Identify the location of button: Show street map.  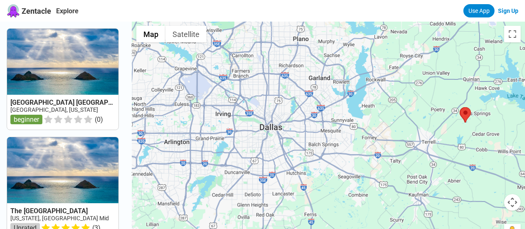
(151, 34).